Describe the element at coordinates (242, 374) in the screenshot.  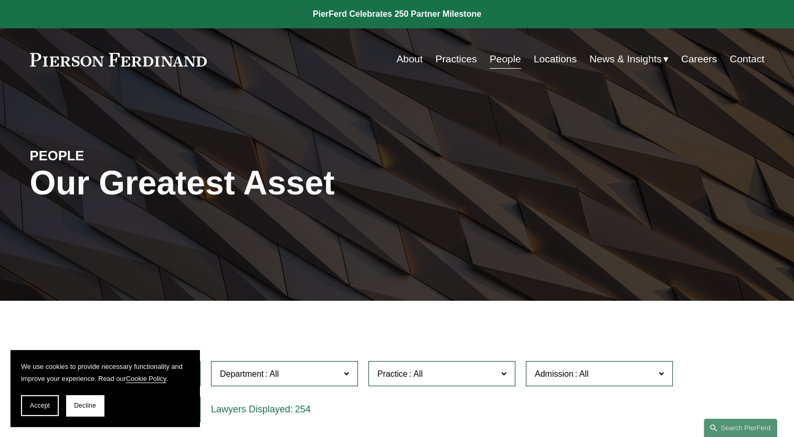
I see `span: Department` at that location.